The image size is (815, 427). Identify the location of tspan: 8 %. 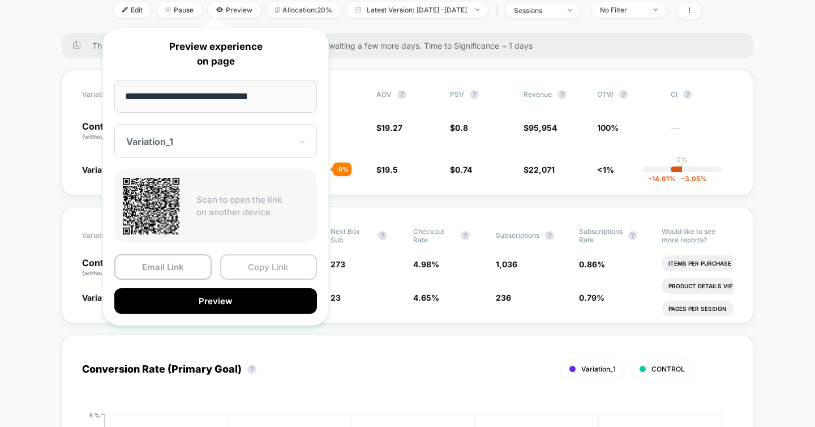
(95, 414).